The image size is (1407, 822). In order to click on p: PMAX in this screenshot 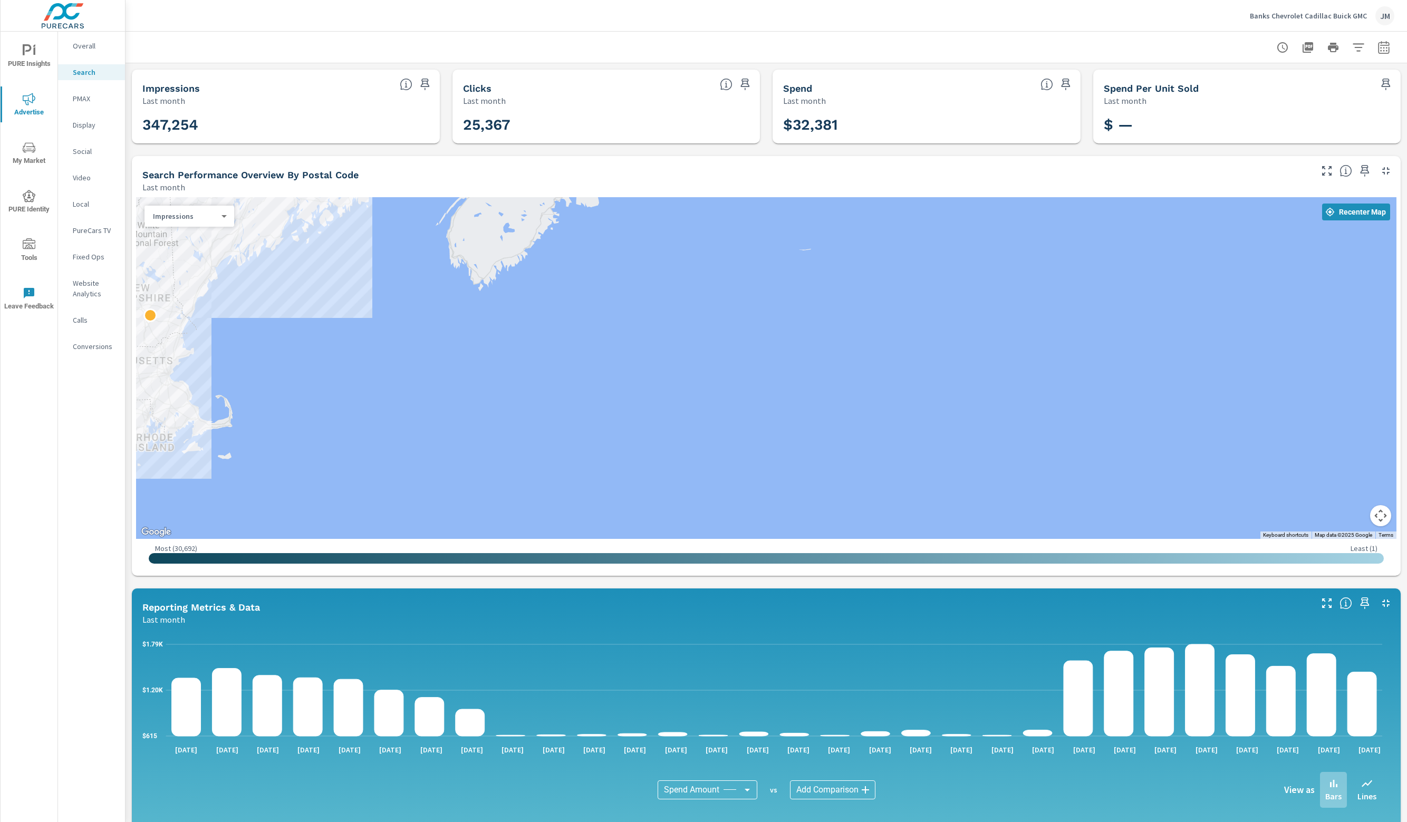, I will do `click(94, 99)`.